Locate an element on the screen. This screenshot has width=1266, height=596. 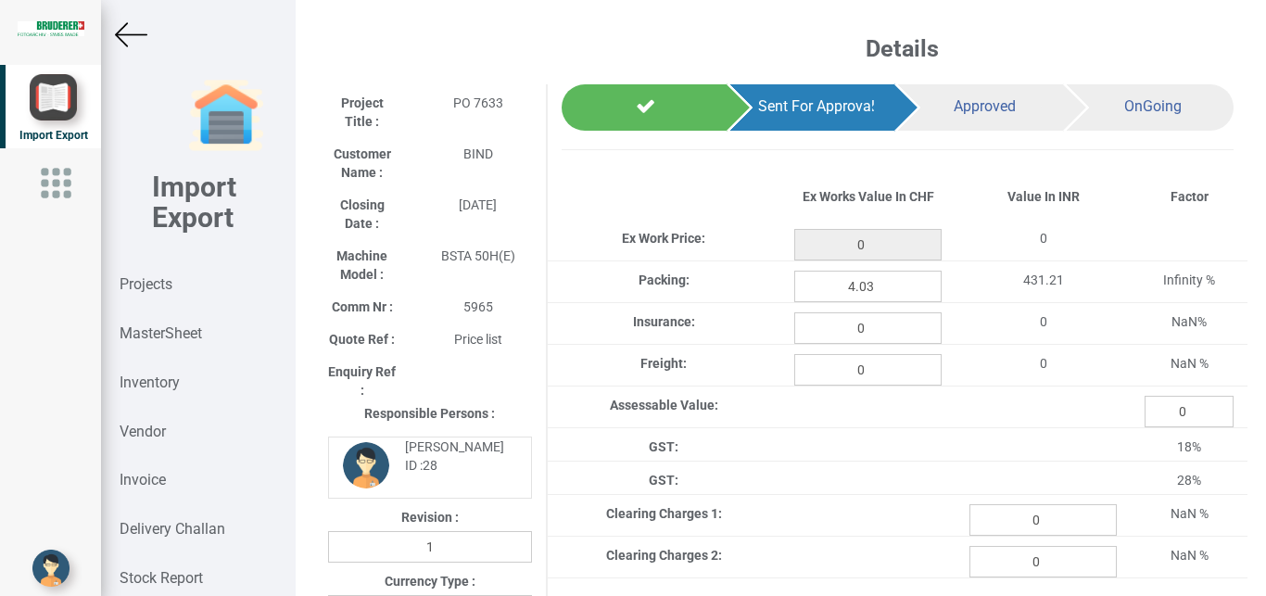
span: Infinity % is located at coordinates (1189, 280).